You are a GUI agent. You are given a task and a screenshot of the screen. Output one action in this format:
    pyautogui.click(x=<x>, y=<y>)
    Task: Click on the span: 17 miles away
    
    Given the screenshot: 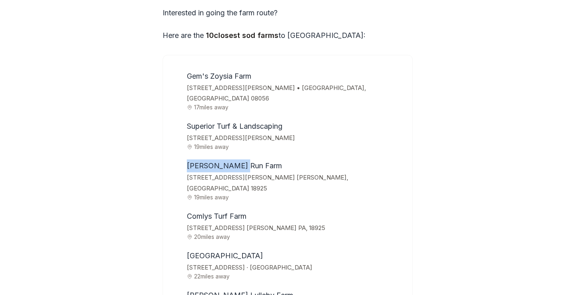 What is the action you would take?
    pyautogui.click(x=295, y=107)
    